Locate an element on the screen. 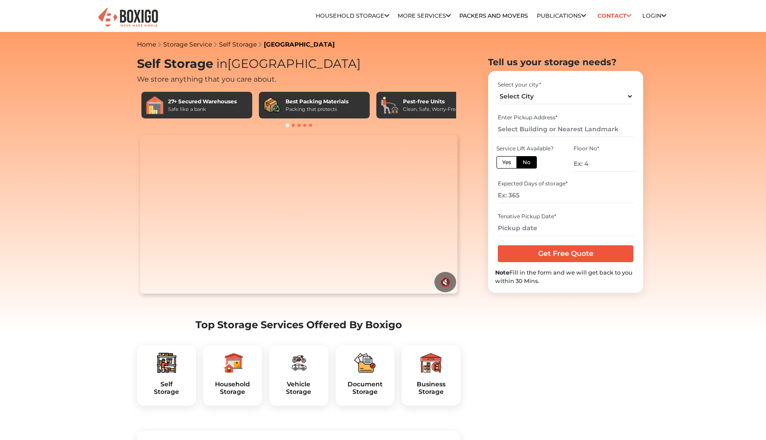  div: Clean, Safe, Worry-Free is located at coordinates (431, 109).